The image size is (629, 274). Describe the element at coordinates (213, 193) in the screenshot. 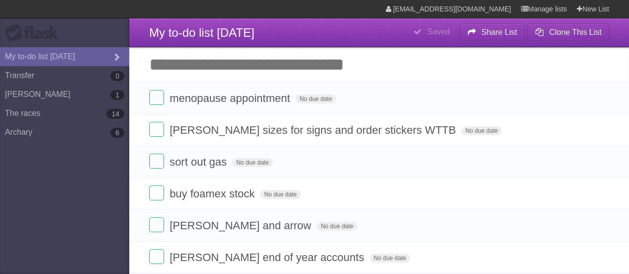

I see `span: buy foamex stock` at that location.